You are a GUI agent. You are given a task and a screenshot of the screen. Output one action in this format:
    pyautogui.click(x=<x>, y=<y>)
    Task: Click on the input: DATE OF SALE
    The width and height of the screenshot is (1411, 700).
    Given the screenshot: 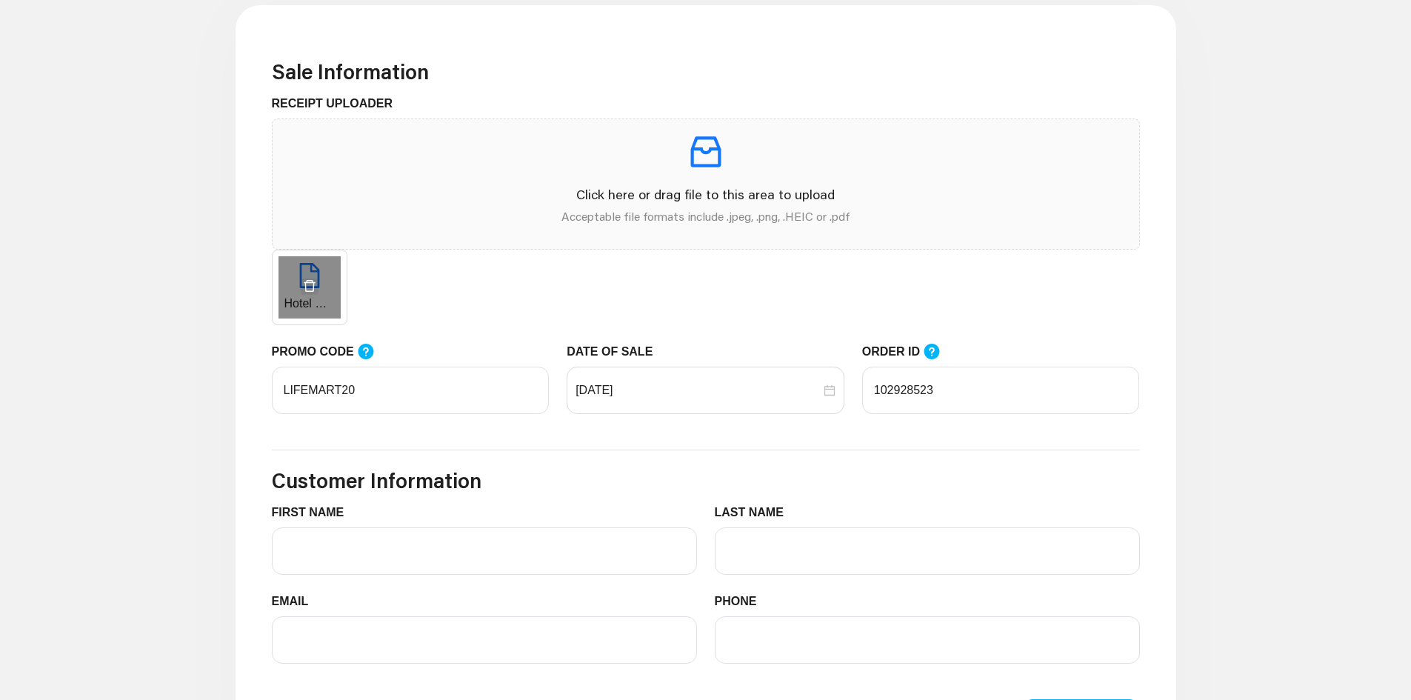 What is the action you would take?
    pyautogui.click(x=697, y=390)
    